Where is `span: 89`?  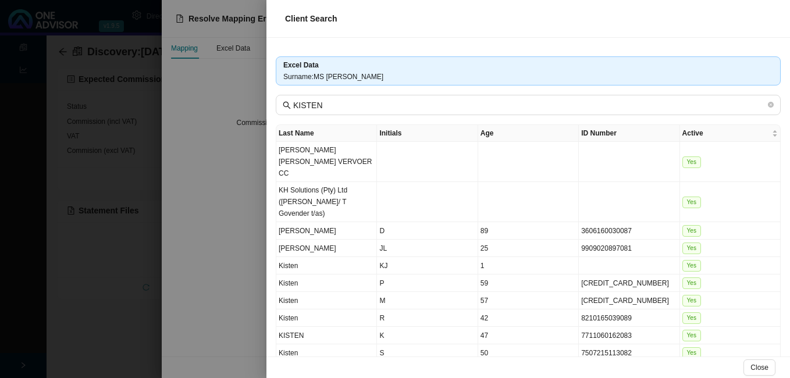 span: 89 is located at coordinates (484, 231).